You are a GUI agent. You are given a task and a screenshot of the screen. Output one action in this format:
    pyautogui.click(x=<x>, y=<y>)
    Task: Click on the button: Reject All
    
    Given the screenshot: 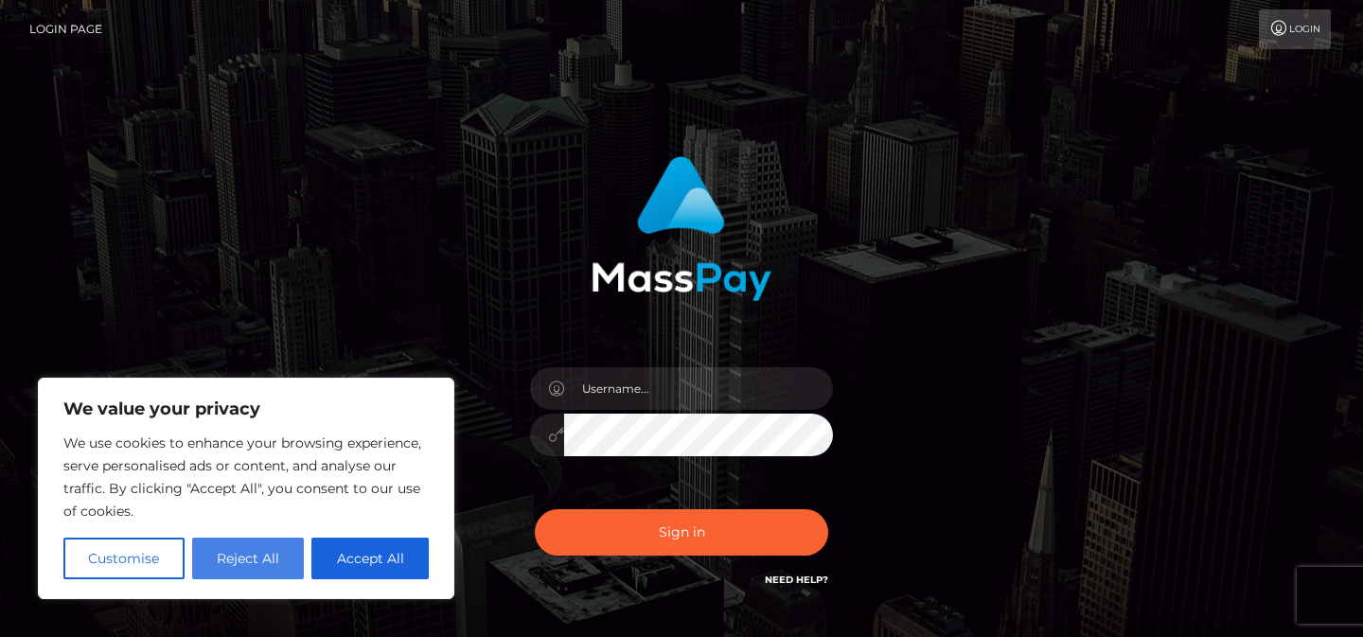 What is the action you would take?
    pyautogui.click(x=248, y=558)
    